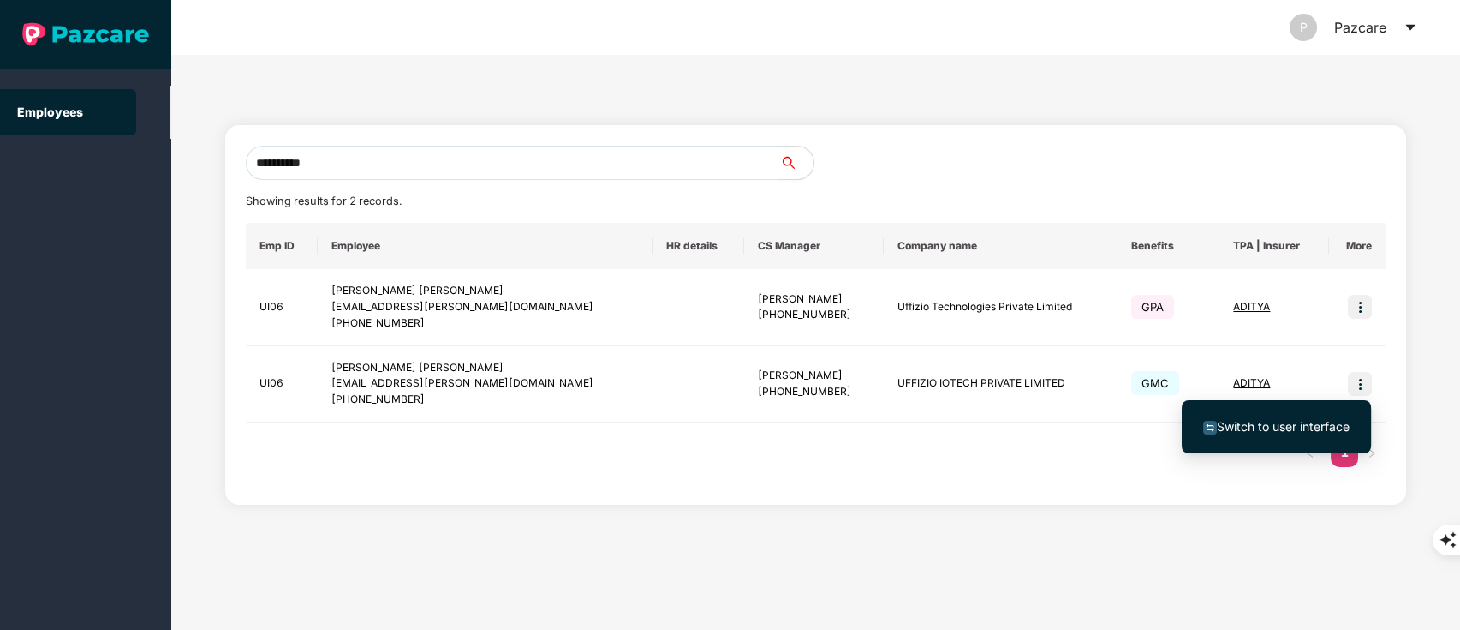  I want to click on span: Showing results for 2 records., so click(324, 200).